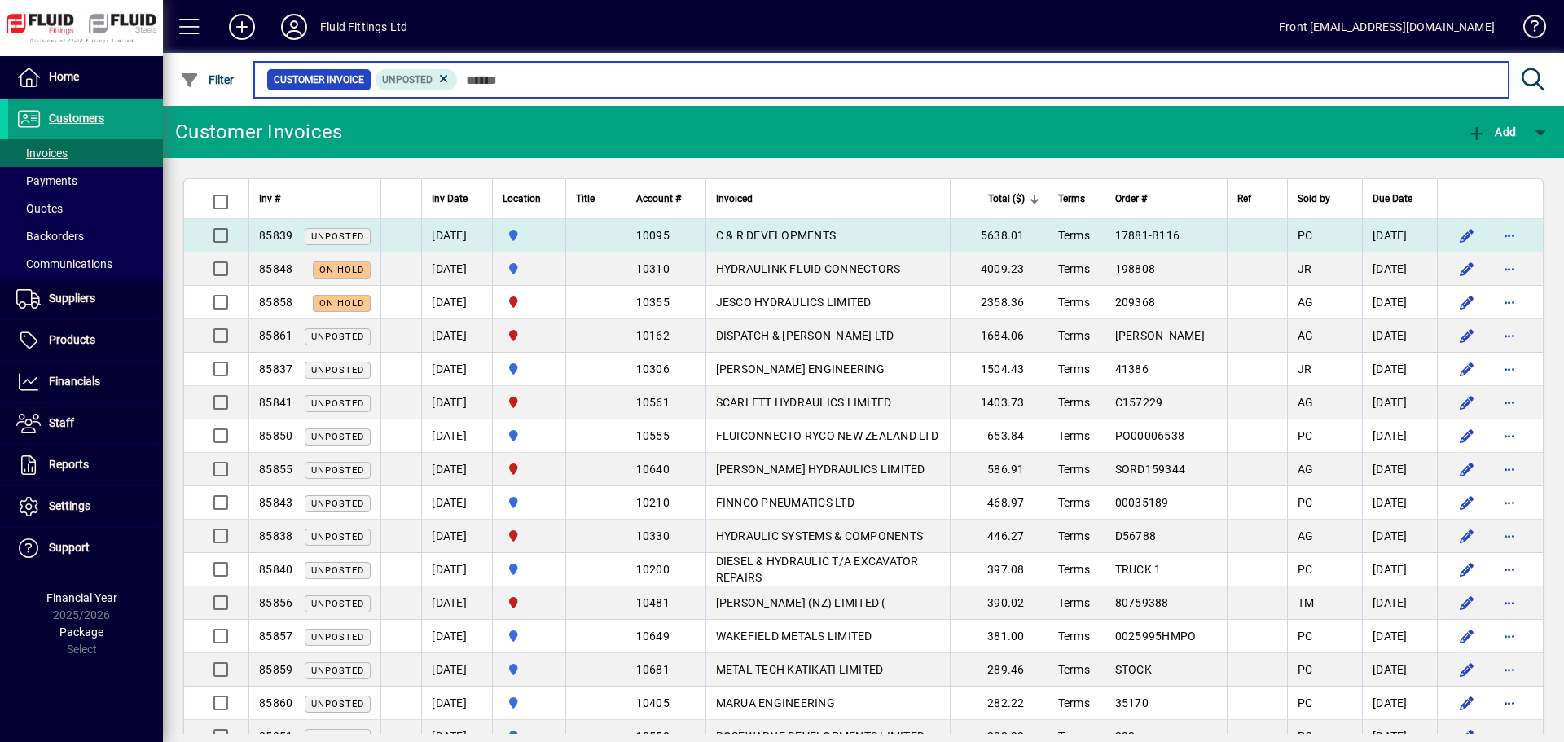  I want to click on span: 85843, so click(275, 503).